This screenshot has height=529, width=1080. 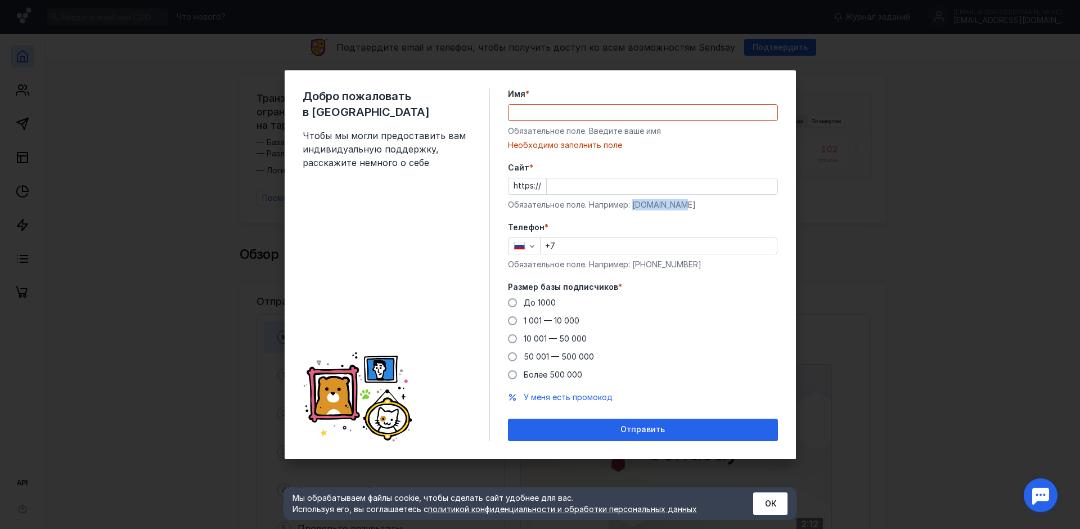 I want to click on span: 50 001 — 500 000, so click(x=559, y=356).